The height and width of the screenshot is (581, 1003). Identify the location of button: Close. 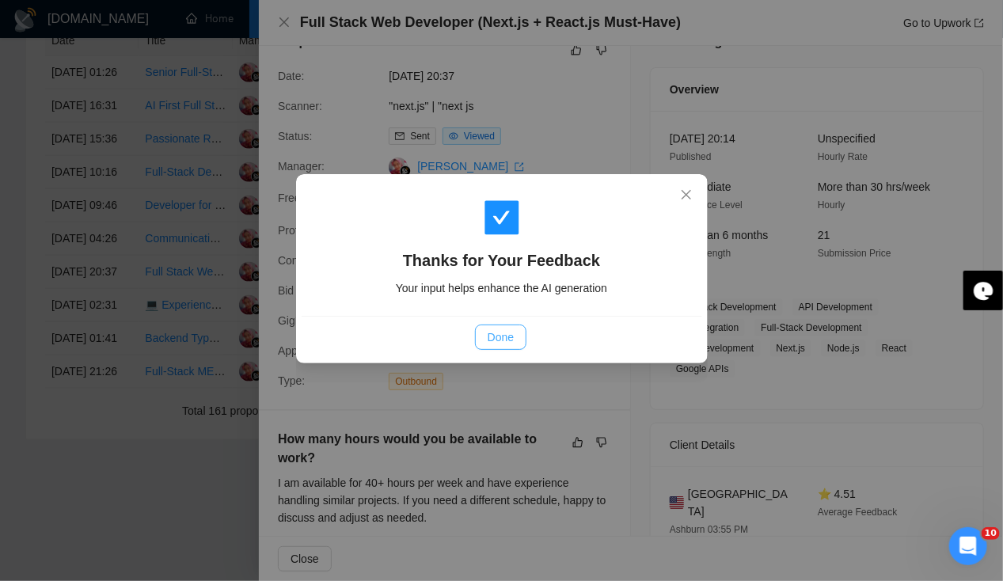
(686, 196).